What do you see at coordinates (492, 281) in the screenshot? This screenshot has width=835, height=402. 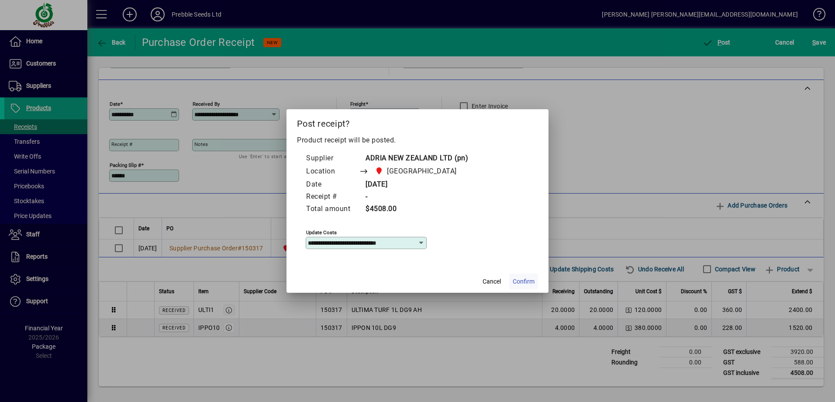 I see `span: Cancel` at bounding box center [492, 281].